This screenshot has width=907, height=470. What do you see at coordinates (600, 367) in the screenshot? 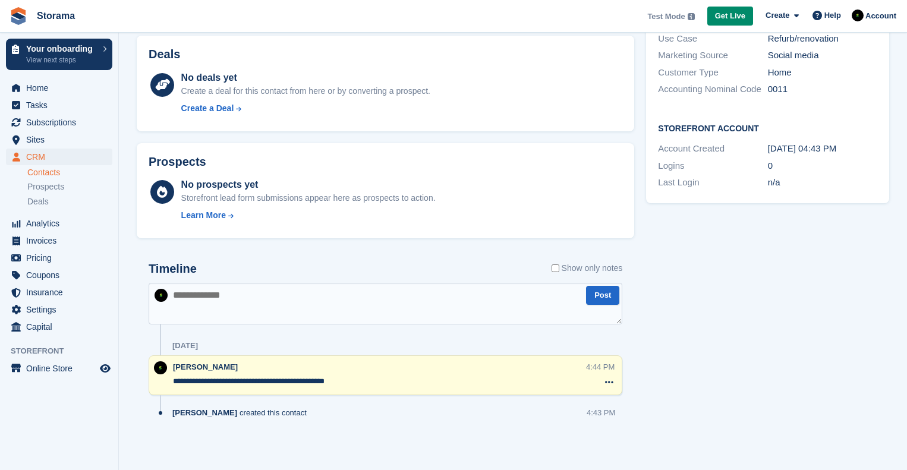
I see `div: 4:44 PM` at bounding box center [600, 367].